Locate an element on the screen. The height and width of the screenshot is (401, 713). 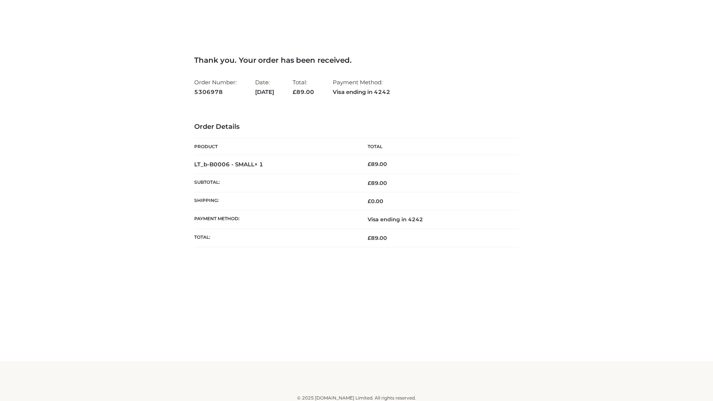
strong: LT_b-B0006 - SMALL is located at coordinates (229, 164).